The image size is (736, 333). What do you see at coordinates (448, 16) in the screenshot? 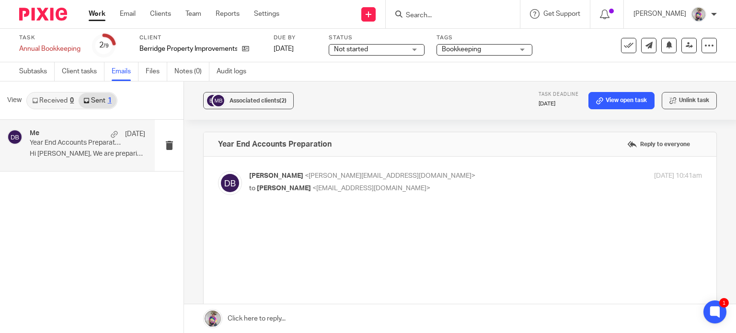
I see `input: Search` at bounding box center [448, 16].